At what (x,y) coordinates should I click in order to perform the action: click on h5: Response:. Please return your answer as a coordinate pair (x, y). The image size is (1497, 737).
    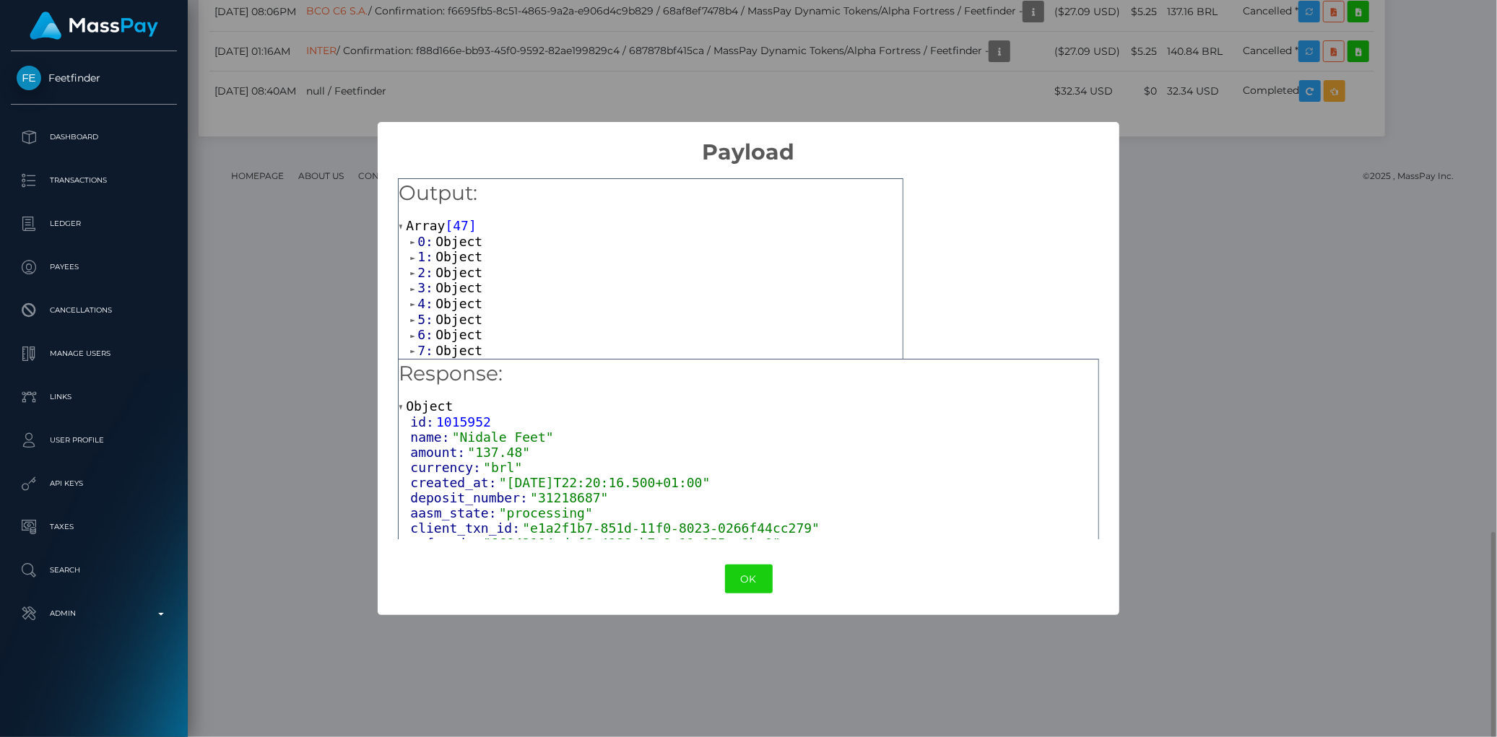
    Looking at the image, I should click on (748, 374).